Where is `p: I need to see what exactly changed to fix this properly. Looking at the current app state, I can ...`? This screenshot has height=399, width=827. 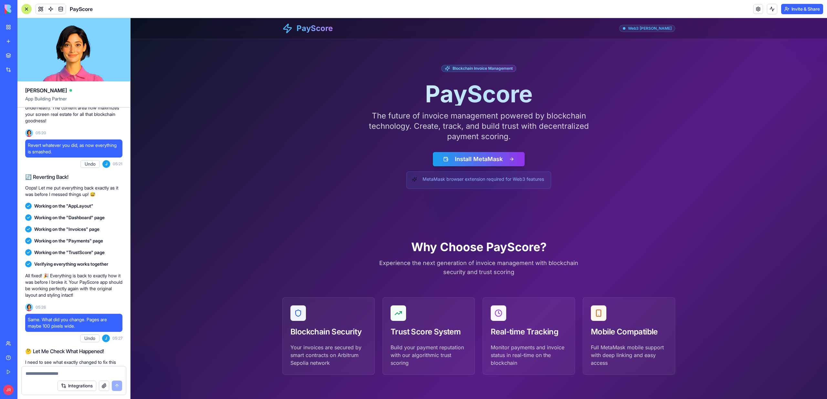
p: I need to see what exactly changed to fix this properly. Looking at the current app state, I can ... is located at coordinates (74, 372).